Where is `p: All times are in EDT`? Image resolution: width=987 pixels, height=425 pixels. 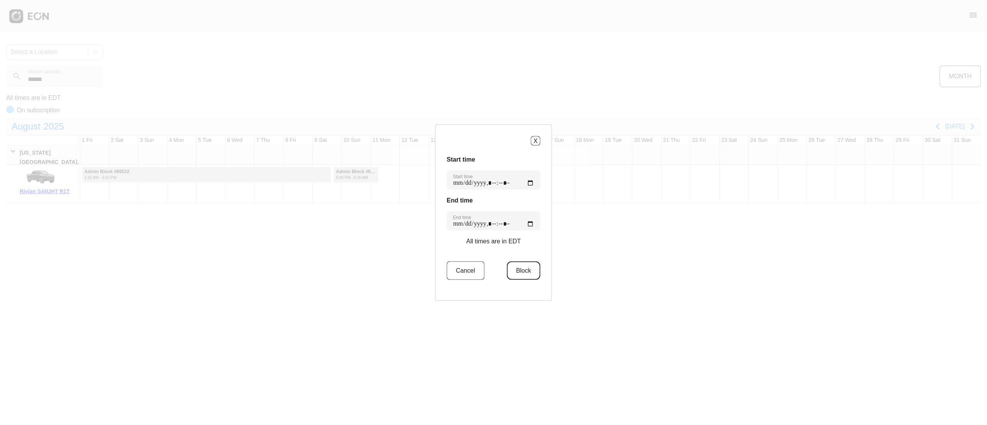
p: All times are in EDT is located at coordinates (493, 241).